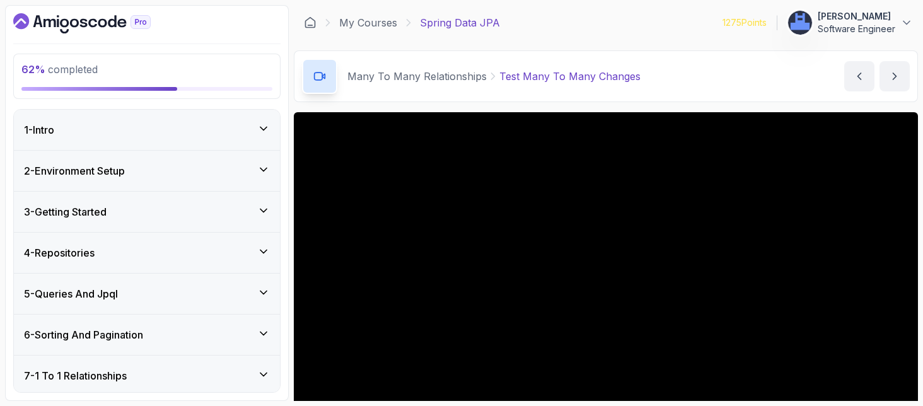 This screenshot has width=923, height=406. What do you see at coordinates (856, 29) in the screenshot?
I see `p: Software Engineer` at bounding box center [856, 29].